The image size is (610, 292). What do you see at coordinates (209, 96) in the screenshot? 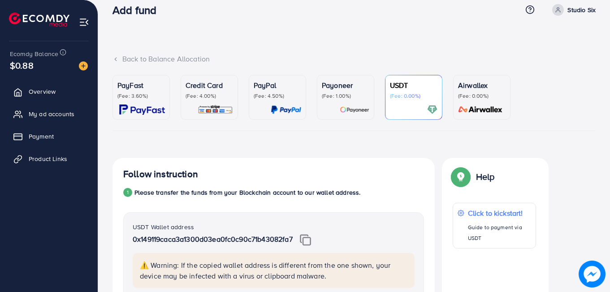
I see `p: (Fee: 4.00%)` at bounding box center [209, 96].